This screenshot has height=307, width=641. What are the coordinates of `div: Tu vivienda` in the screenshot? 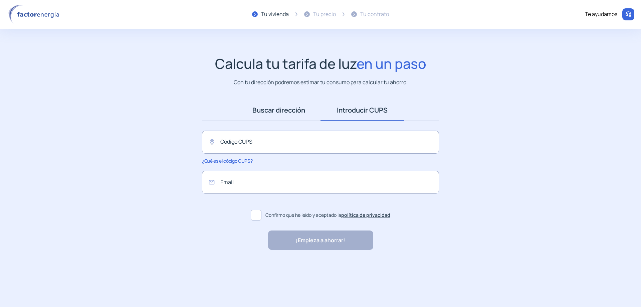 It's located at (275, 14).